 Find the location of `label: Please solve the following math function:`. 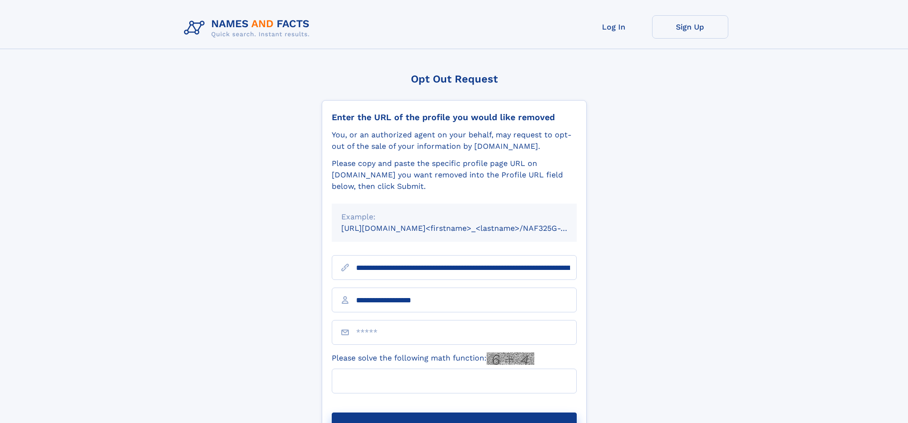

label: Please solve the following math function: is located at coordinates (433, 358).